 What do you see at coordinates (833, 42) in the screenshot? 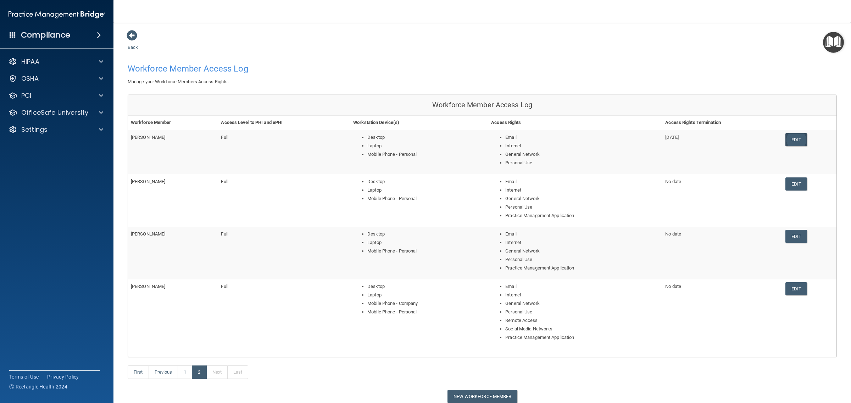
I see `button: Open Resource Center` at bounding box center [833, 42].